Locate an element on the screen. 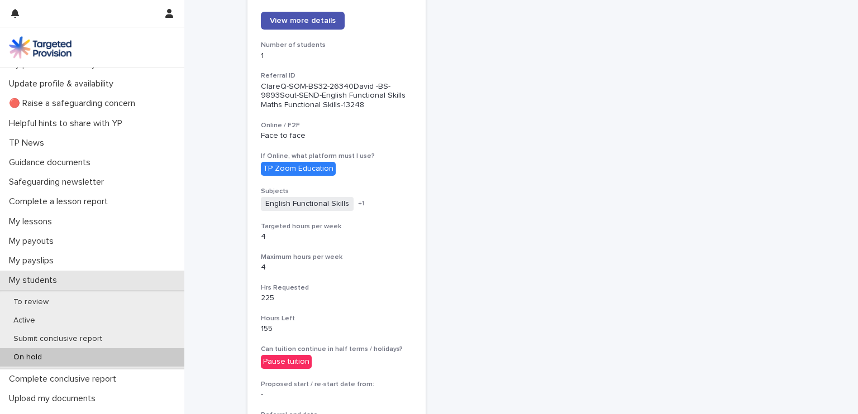  p: Update profile & availability is located at coordinates (63, 84).